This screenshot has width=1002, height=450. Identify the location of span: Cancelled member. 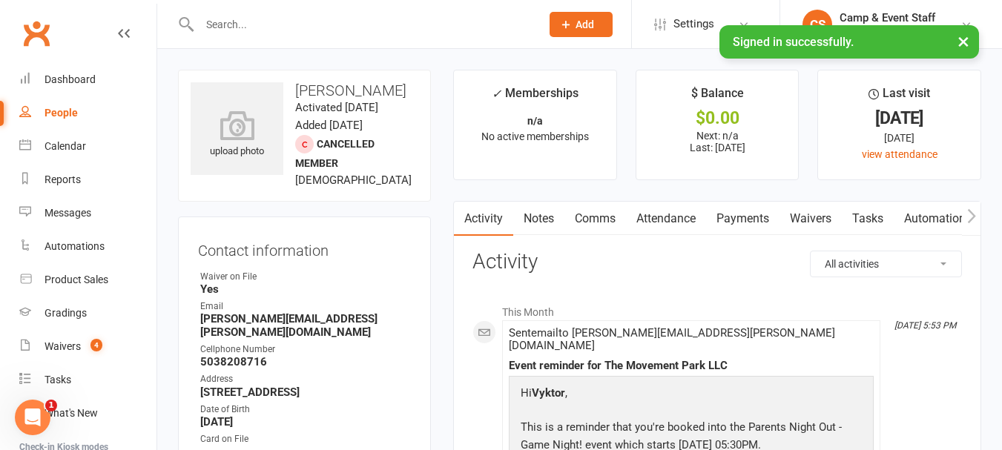
(334, 153).